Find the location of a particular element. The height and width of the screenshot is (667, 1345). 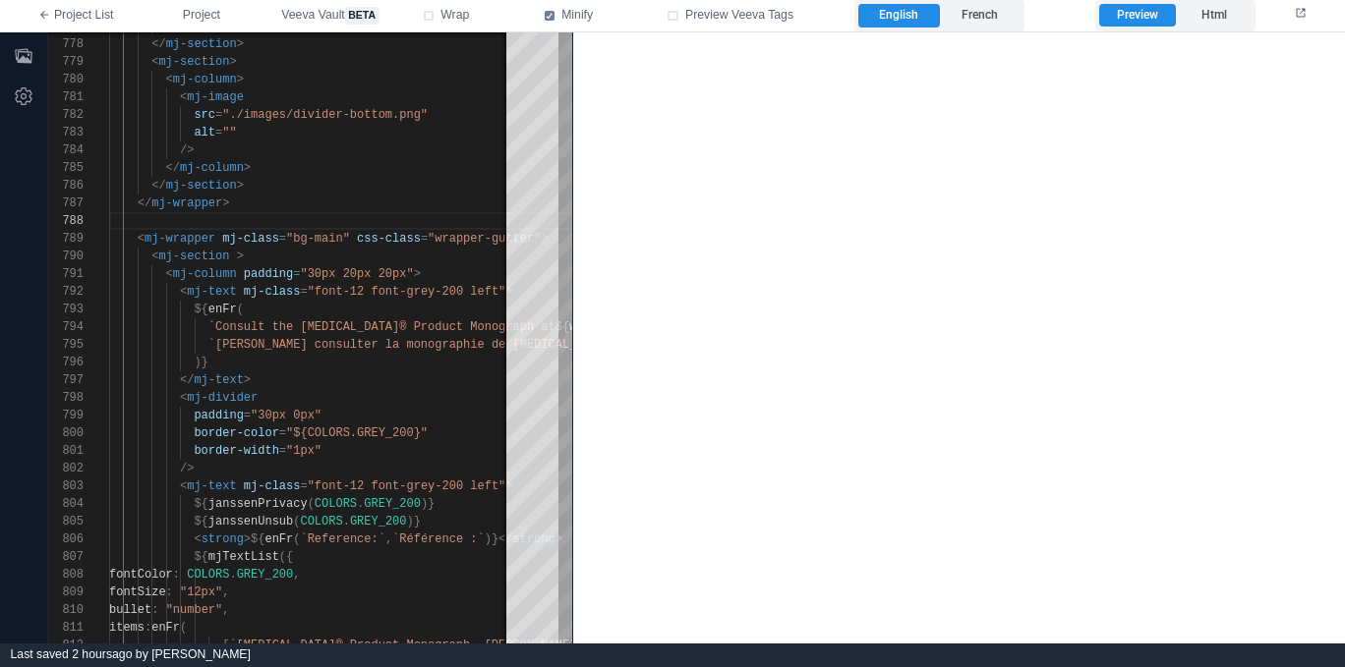

span: fontSize is located at coordinates (138, 593).